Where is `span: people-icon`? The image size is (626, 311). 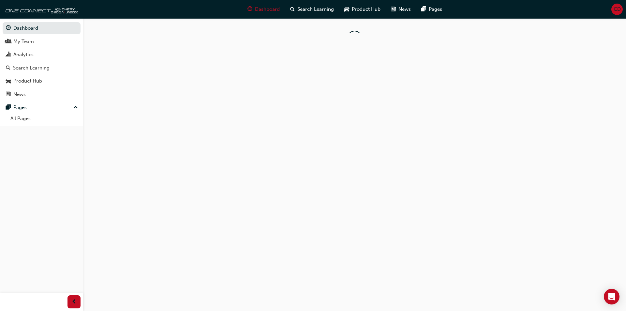
span: people-icon is located at coordinates (8, 42).